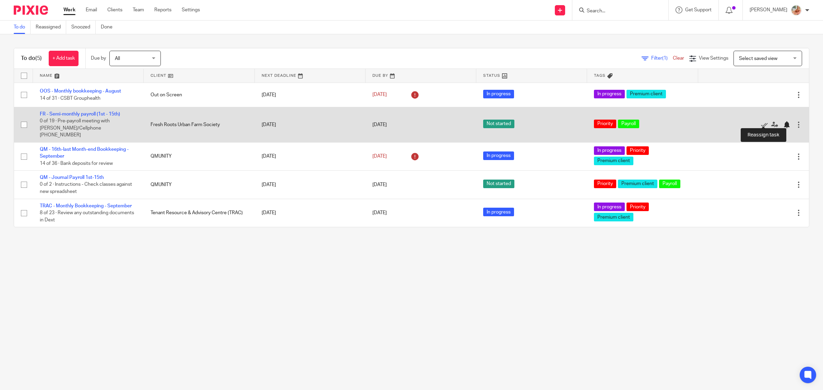 This screenshot has height=390, width=823. Describe the element at coordinates (69, 10) in the screenshot. I see `a: Work` at that location.